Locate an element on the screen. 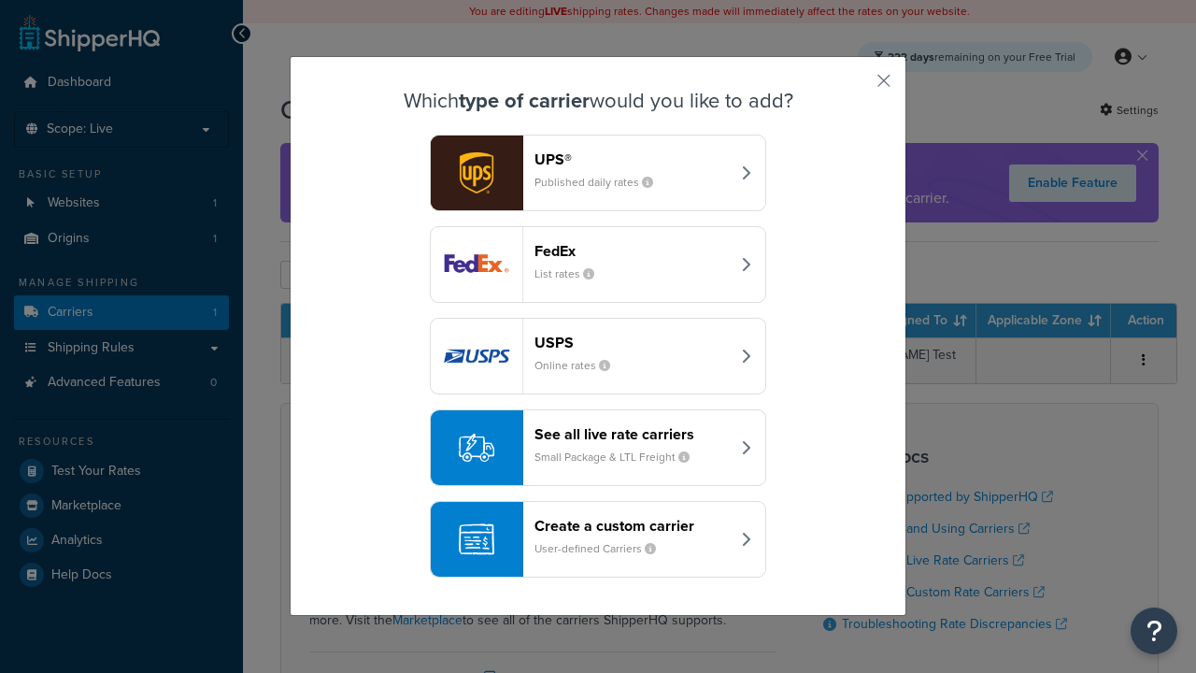 The height and width of the screenshot is (673, 1196). button: Create a custom carrierUser-defined Carriers is located at coordinates (598, 539).